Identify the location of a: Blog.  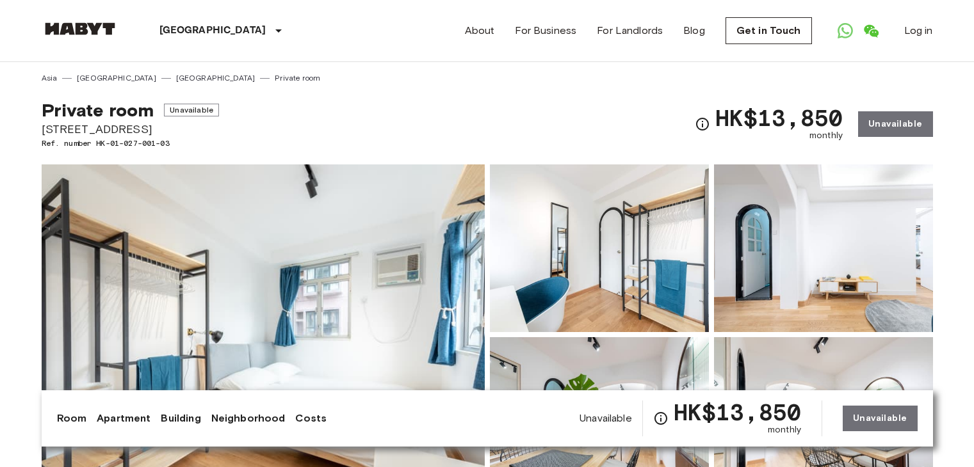
(694, 31).